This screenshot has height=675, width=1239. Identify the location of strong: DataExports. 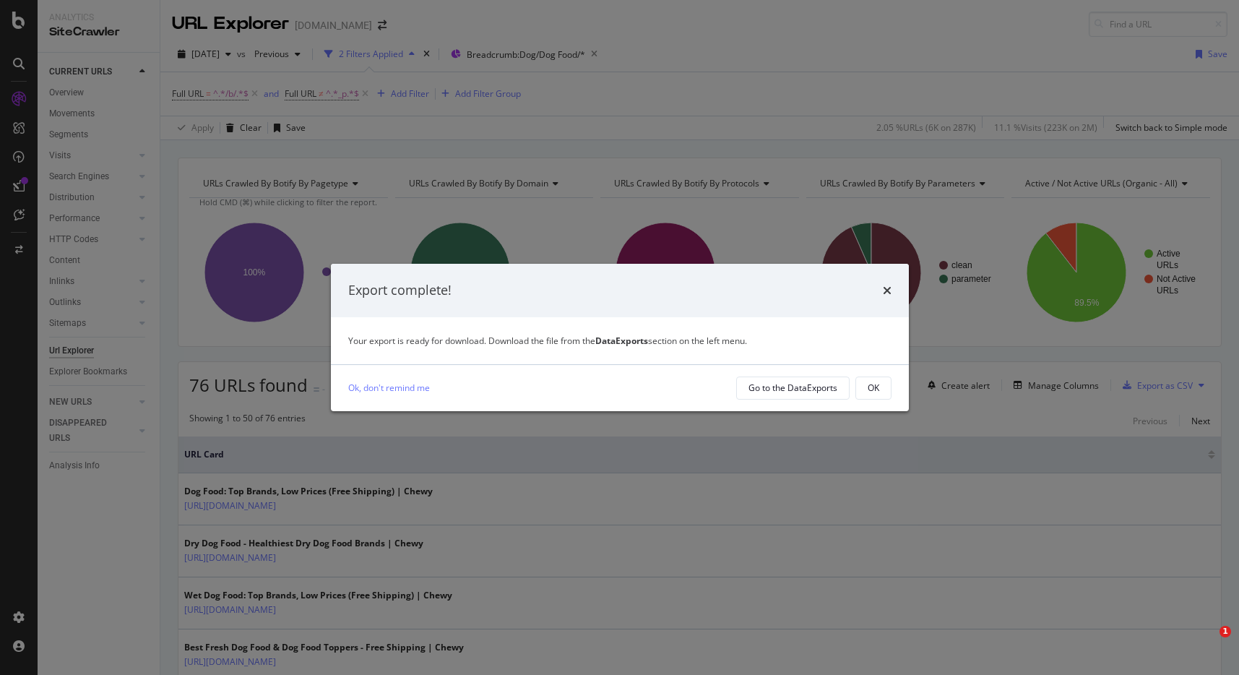
(621, 340).